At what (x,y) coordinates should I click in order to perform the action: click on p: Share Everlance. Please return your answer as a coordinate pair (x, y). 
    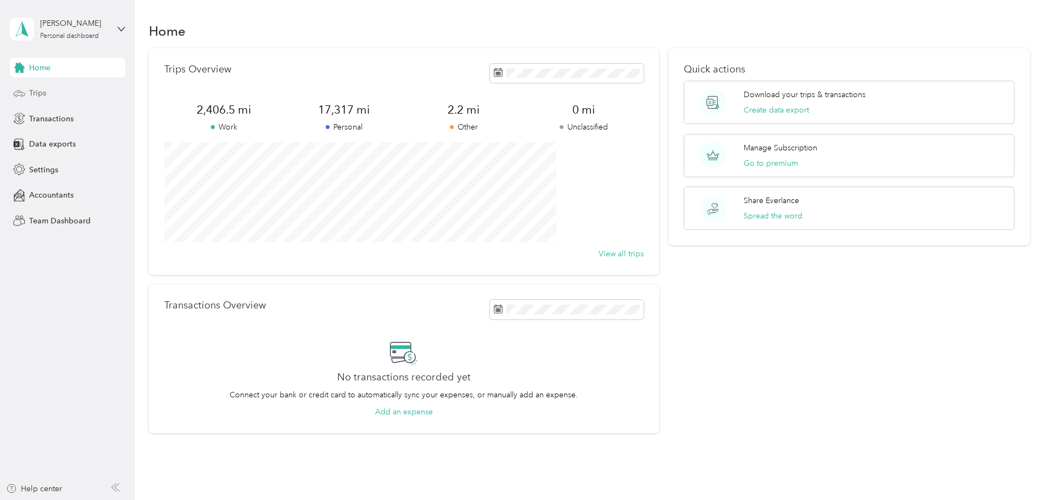
    Looking at the image, I should click on (771, 200).